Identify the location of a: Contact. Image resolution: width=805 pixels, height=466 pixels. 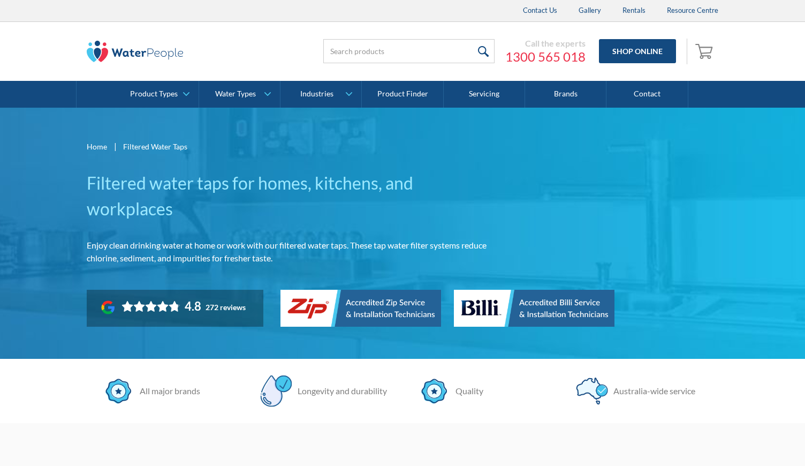
(647, 94).